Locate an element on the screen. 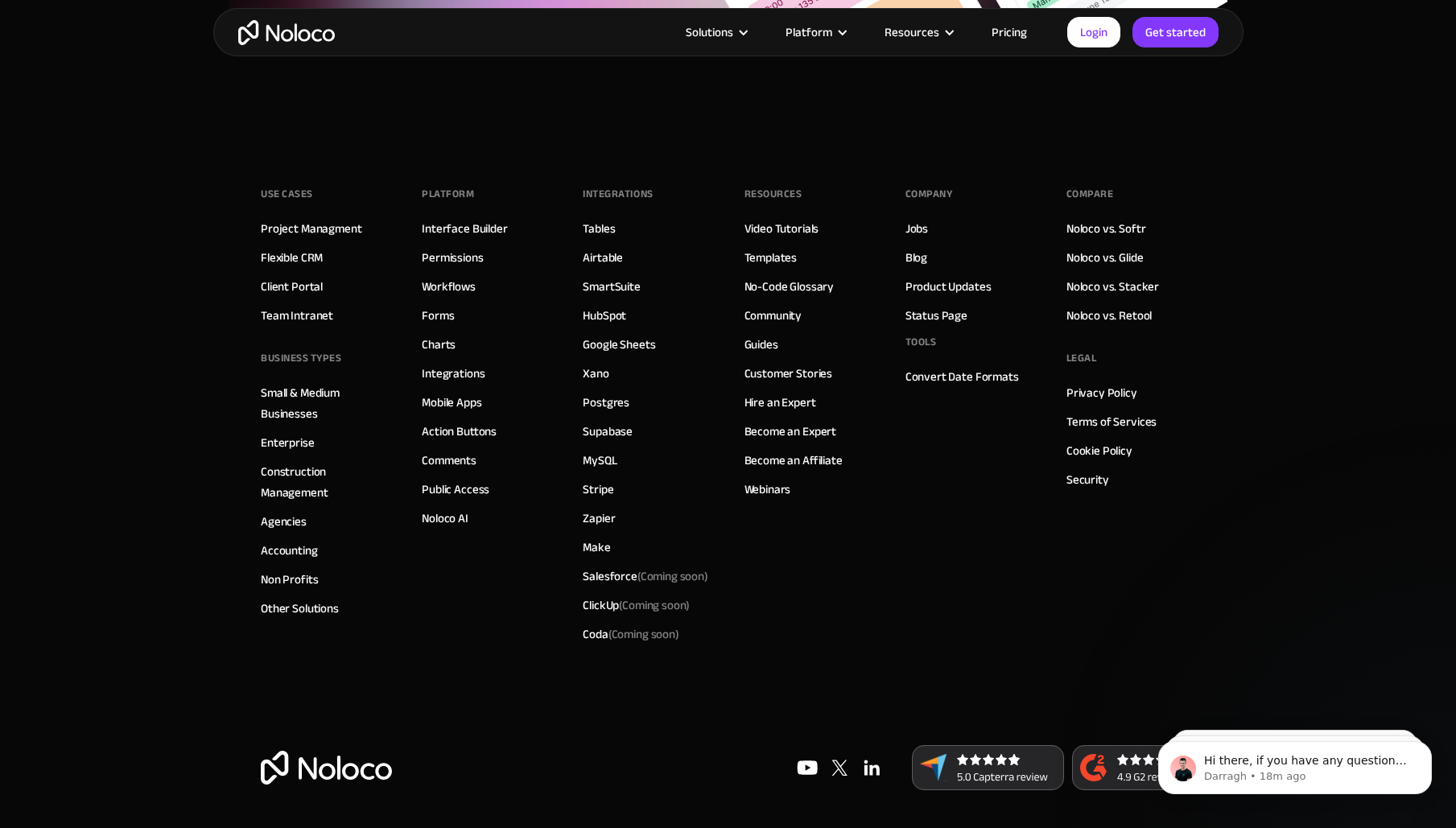  a: Make is located at coordinates (596, 547).